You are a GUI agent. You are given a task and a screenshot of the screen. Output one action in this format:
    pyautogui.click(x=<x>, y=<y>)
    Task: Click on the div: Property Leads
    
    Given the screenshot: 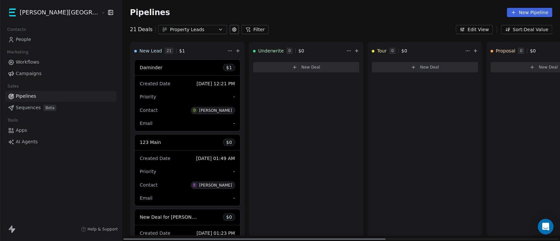 What is the action you would take?
    pyautogui.click(x=193, y=30)
    